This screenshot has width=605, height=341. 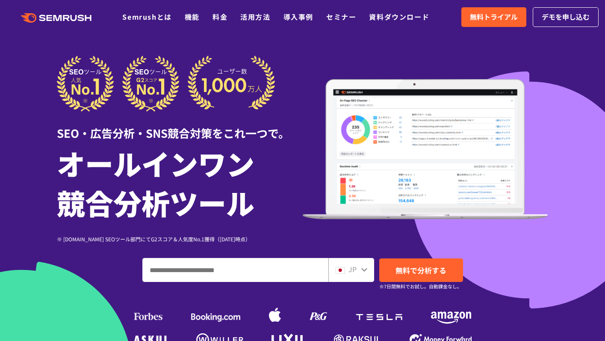 What do you see at coordinates (420, 286) in the screenshot?
I see `small: ※7日間無料でお試し。自動課金なし。` at bounding box center [420, 286].